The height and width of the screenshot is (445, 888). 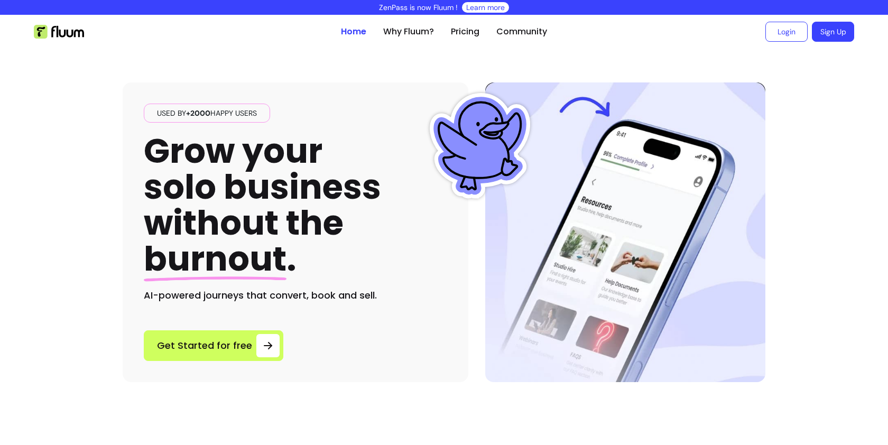 What do you see at coordinates (205, 346) in the screenshot?
I see `span: Get Started for free` at bounding box center [205, 346].